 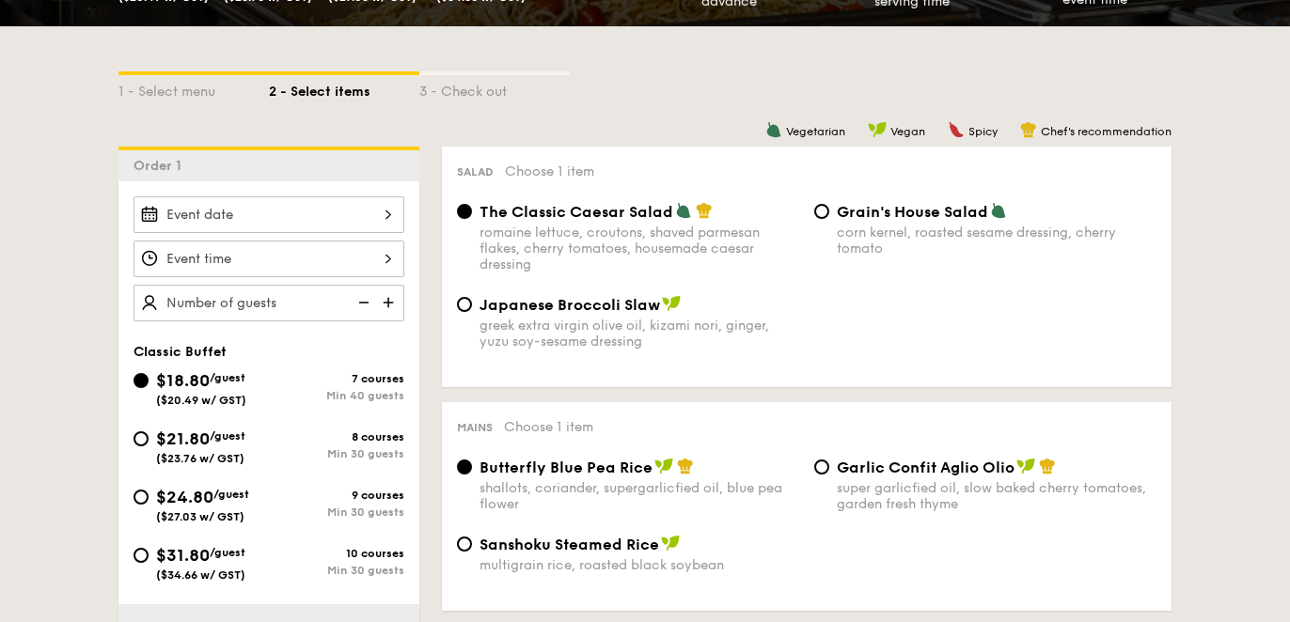 I want to click on input: $18.80/guest($20.49 w/ GST)7 coursesMin 40 guests, so click(x=141, y=381).